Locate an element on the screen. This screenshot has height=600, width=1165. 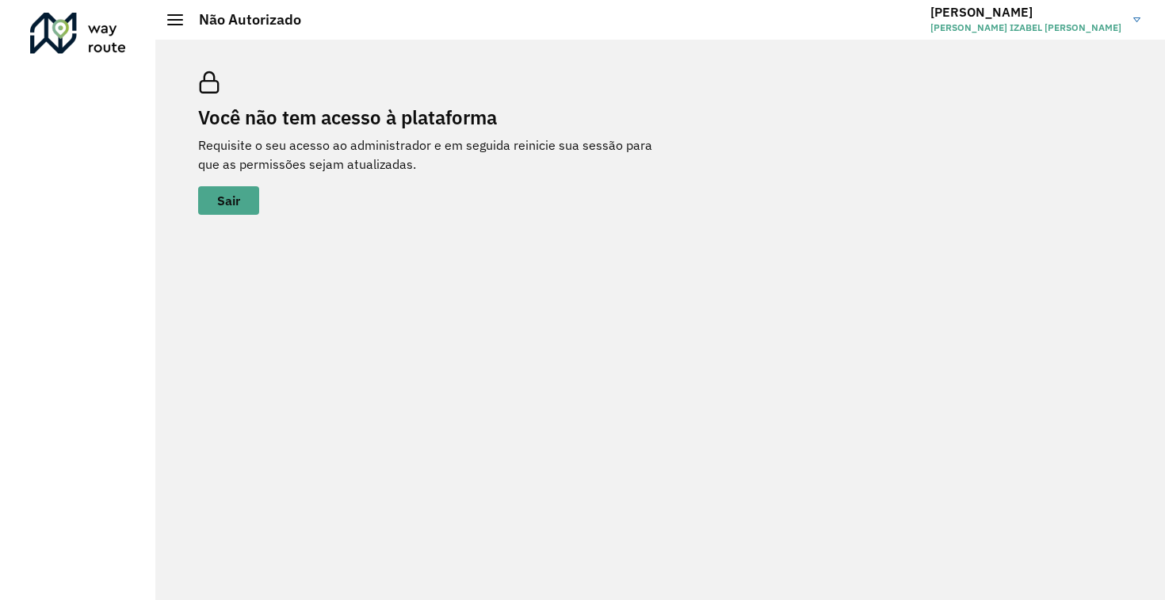
button: button is located at coordinates (228, 201).